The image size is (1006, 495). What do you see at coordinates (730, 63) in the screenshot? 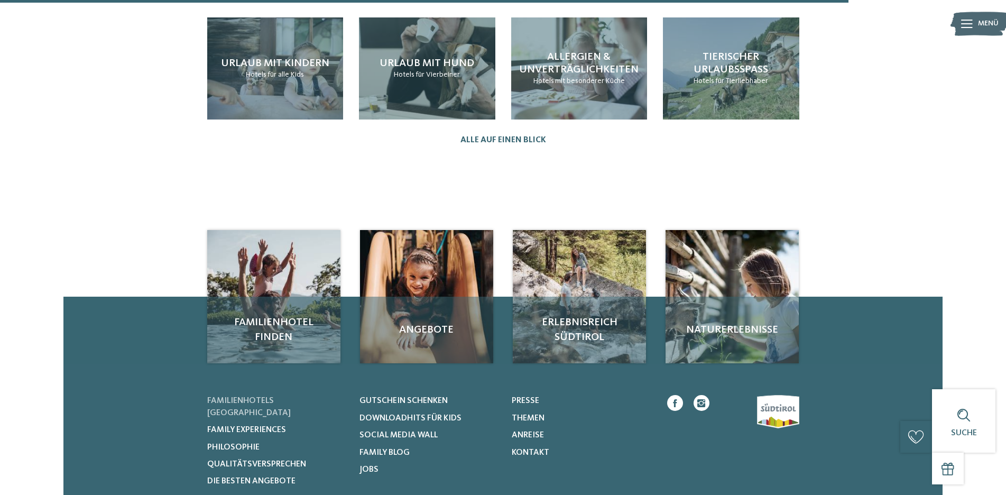
I see `span: Tierischer Urlaubsspaß` at bounding box center [730, 63].